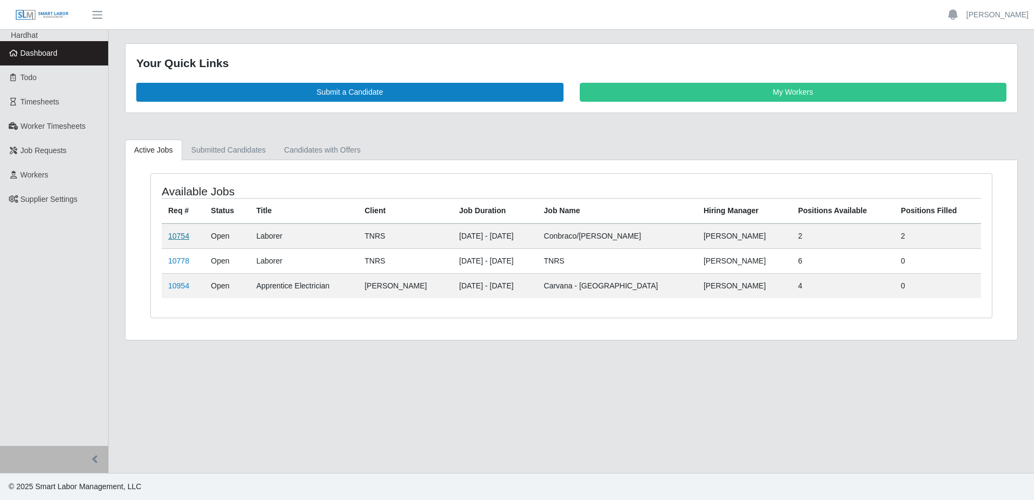 This screenshot has height=500, width=1034. Describe the element at coordinates (571, 63) in the screenshot. I see `div: Your Quick Links` at that location.